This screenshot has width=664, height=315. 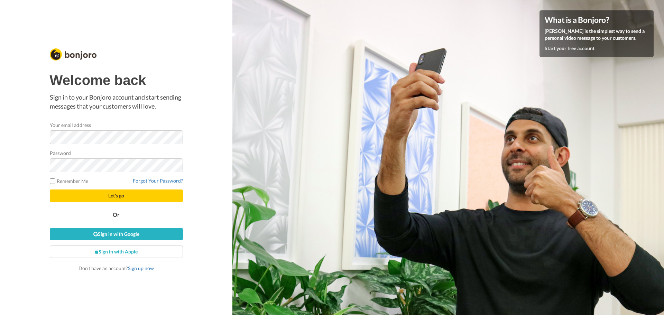 What do you see at coordinates (70, 125) in the screenshot?
I see `label: Your email address` at bounding box center [70, 125].